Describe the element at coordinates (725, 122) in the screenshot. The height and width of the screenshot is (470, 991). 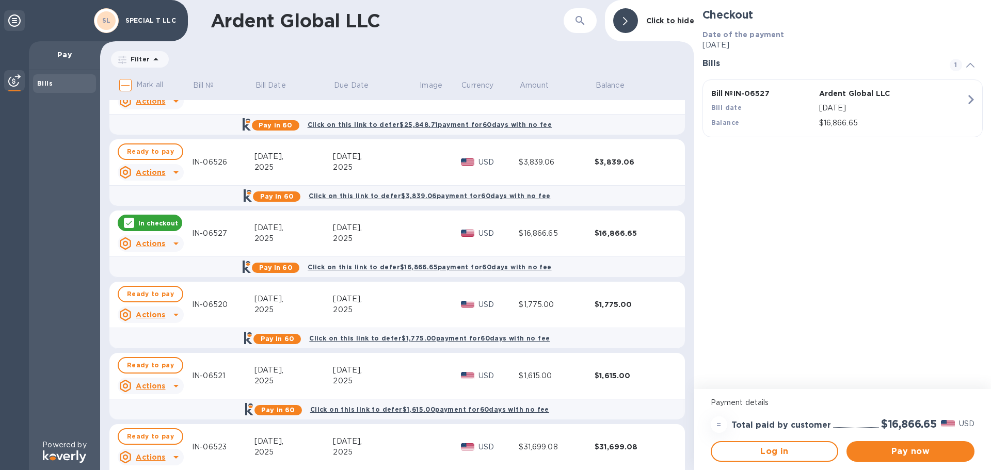
I see `b: Balance` at that location.